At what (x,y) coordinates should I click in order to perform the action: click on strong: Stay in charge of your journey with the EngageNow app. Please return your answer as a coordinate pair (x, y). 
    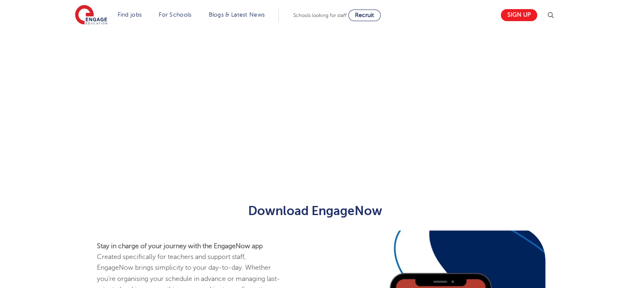
    Looking at the image, I should click on (180, 246).